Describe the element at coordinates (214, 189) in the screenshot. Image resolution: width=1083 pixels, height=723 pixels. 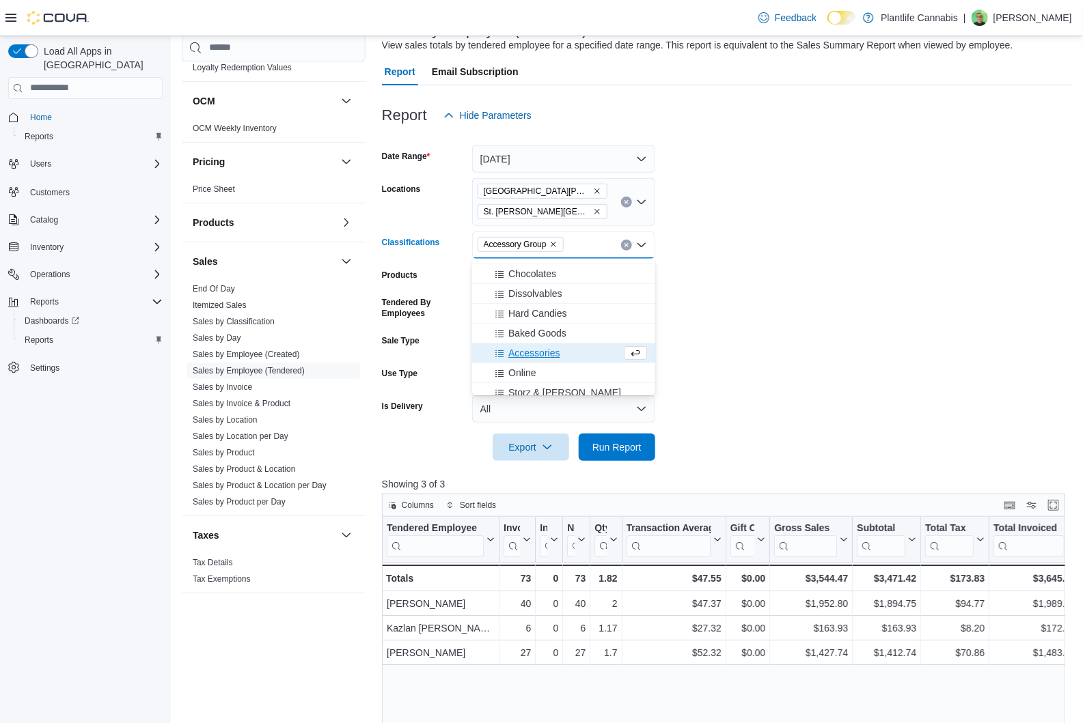
I see `span: Price Sheet` at that location.